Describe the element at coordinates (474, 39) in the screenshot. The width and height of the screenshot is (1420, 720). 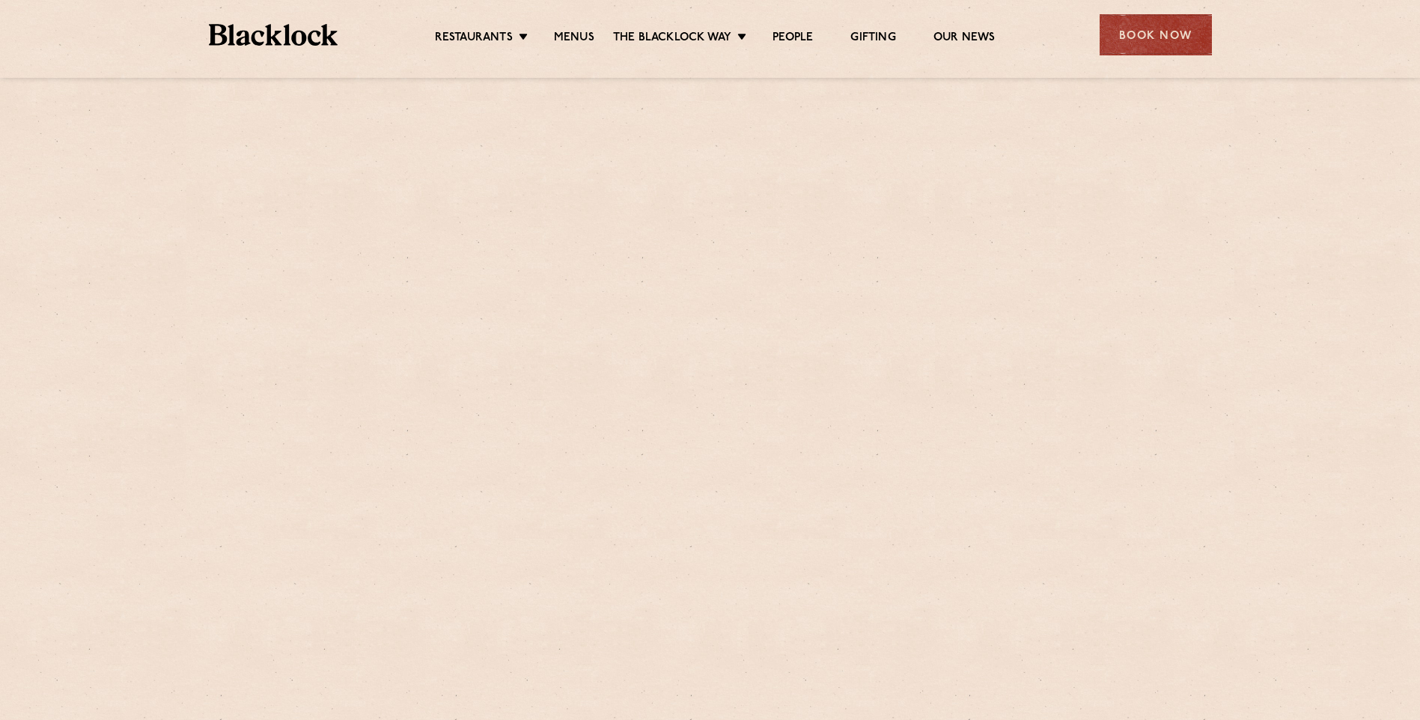
I see `a: Restaurants` at that location.